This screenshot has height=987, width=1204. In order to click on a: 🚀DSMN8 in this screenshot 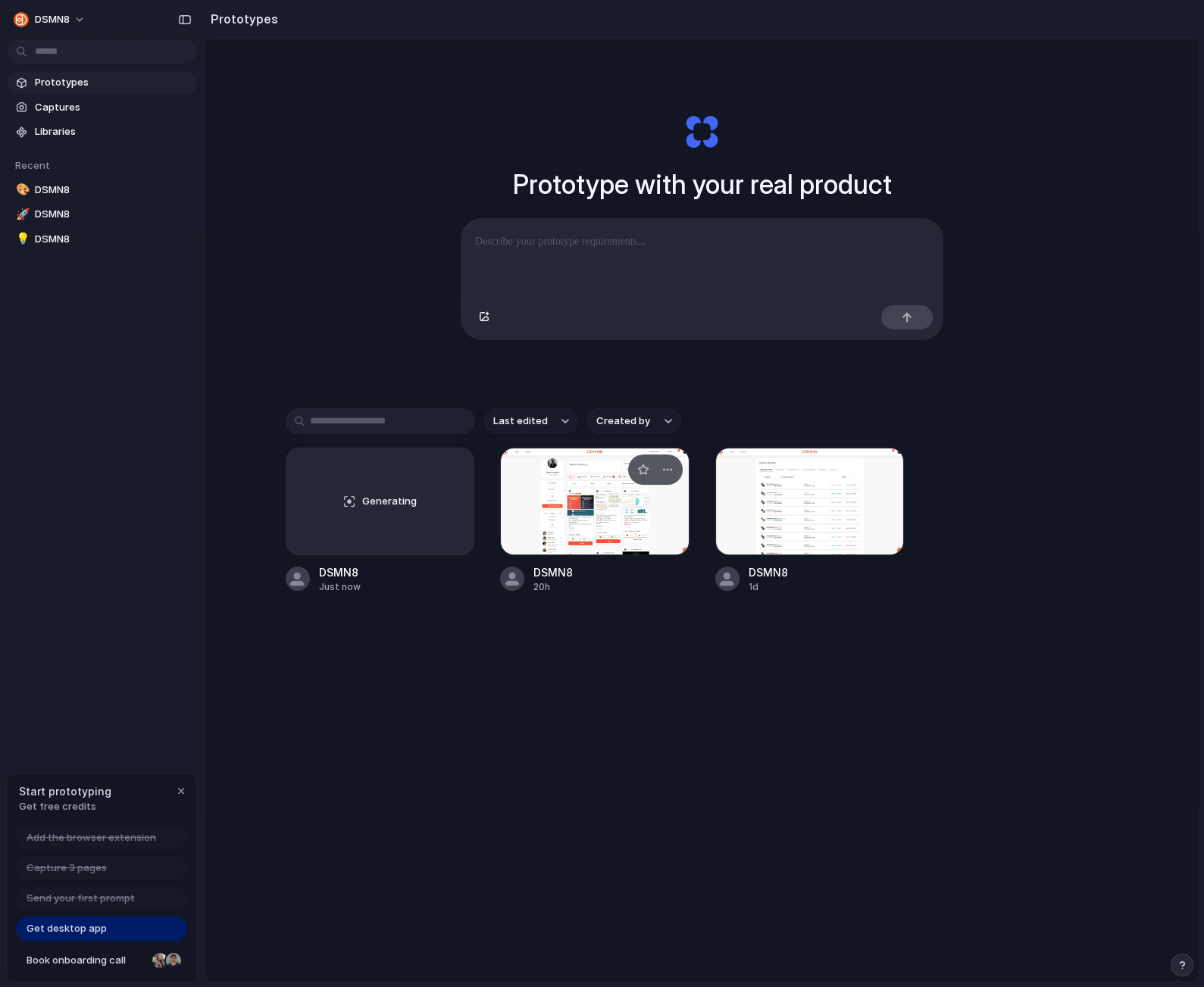, I will do `click(103, 215)`.